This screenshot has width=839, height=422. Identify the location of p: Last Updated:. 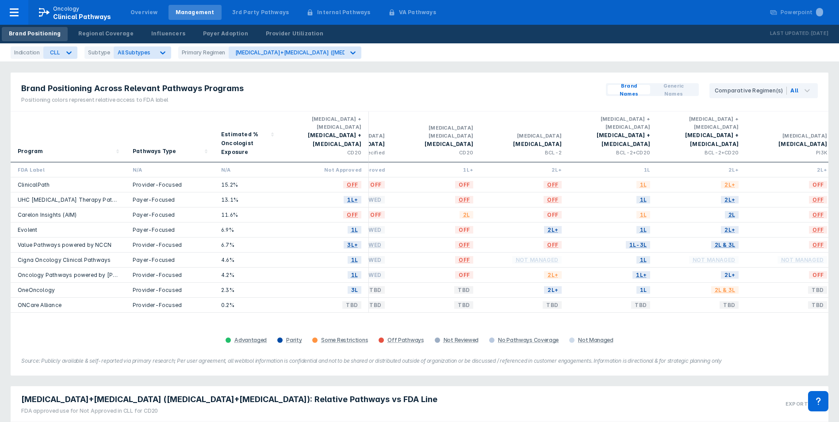
(790, 34).